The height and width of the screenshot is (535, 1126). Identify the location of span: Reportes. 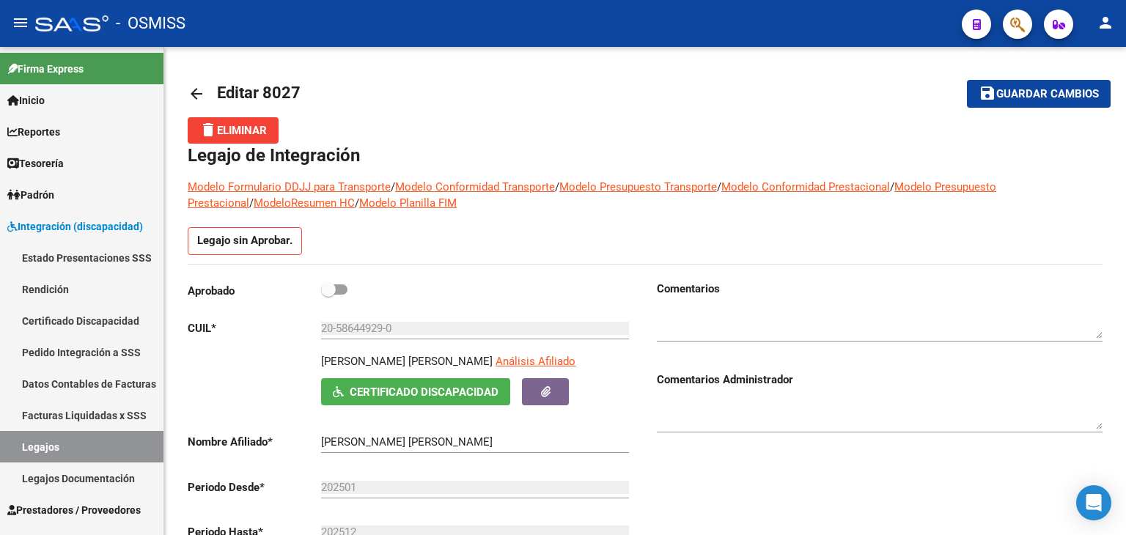
(34, 132).